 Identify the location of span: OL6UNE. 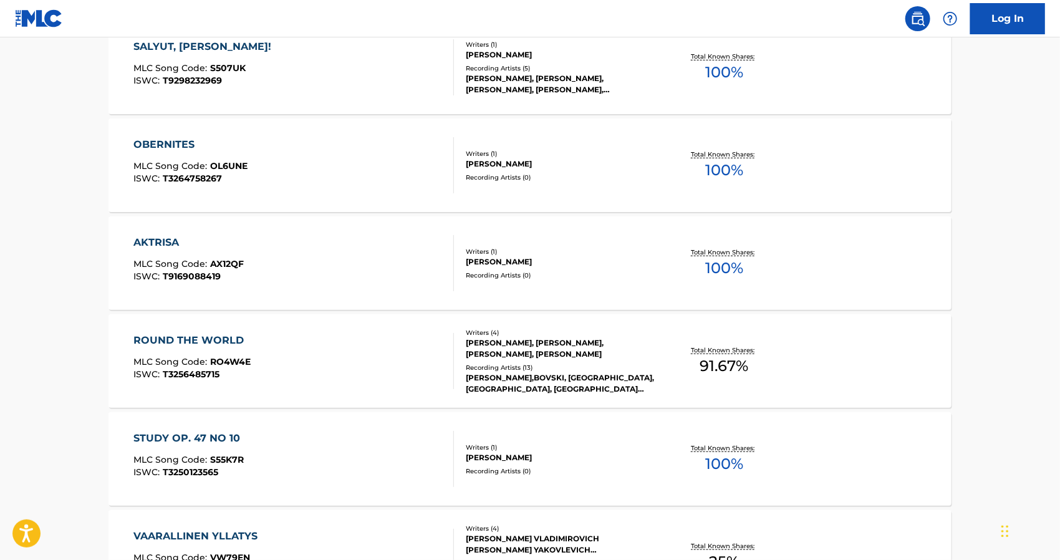
(229, 166).